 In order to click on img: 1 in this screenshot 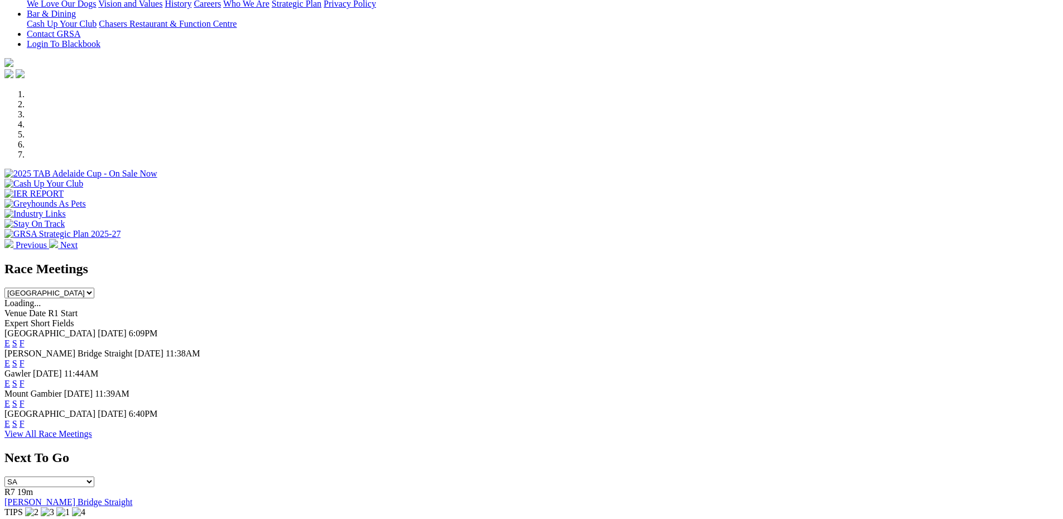, I will do `click(63, 512)`.